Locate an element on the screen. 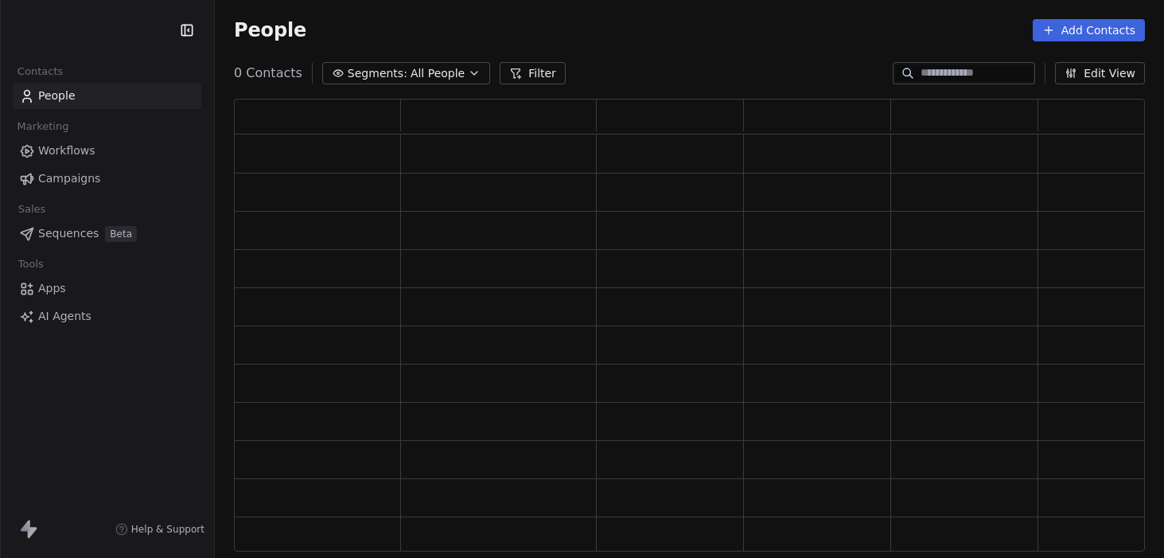 The height and width of the screenshot is (558, 1164). span: Segments: is located at coordinates (377, 73).